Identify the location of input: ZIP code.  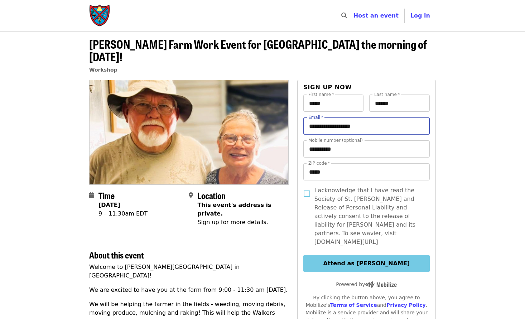
(367, 172).